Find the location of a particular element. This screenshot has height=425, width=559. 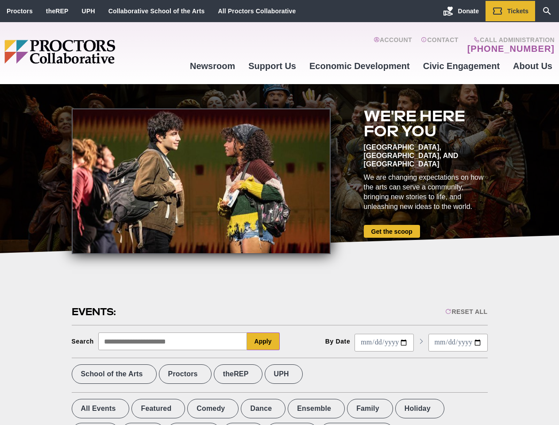

a: About Us is located at coordinates (532, 66).